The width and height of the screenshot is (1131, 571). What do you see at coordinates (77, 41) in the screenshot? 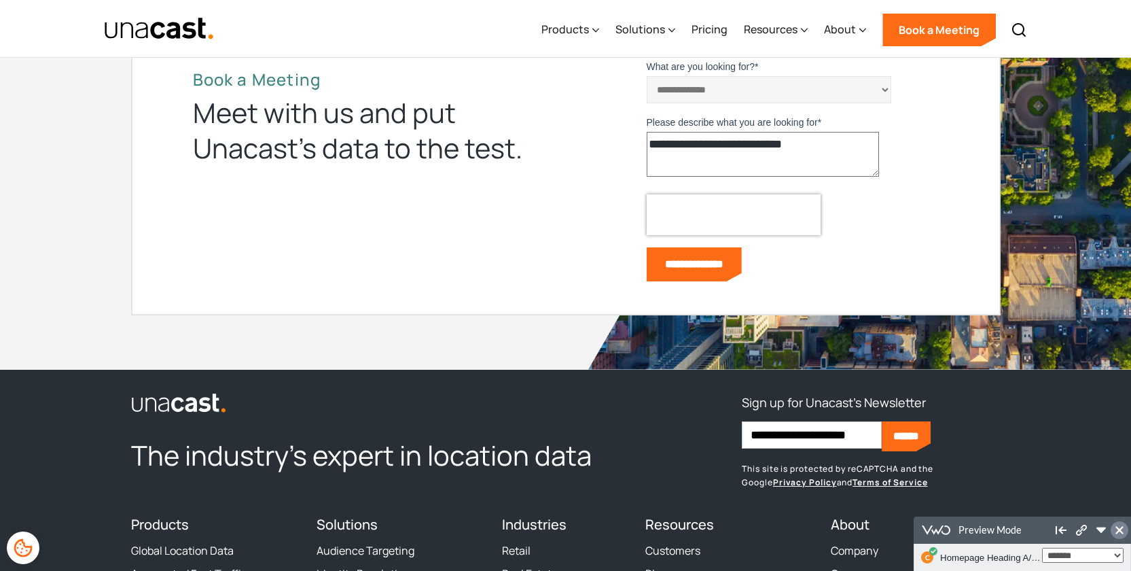
I see `button: Homepage Heading A/B Test (ID: 22)` at bounding box center [77, 41].